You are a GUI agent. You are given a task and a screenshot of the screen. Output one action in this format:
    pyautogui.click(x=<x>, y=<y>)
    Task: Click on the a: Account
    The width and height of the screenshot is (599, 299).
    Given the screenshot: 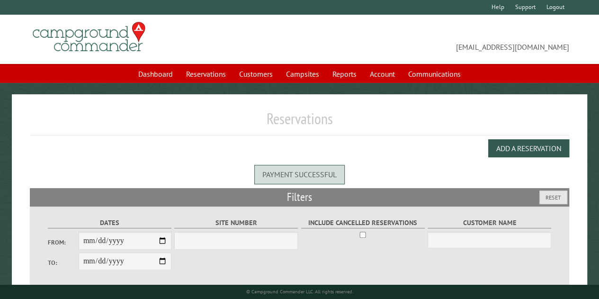 What is the action you would take?
    pyautogui.click(x=382, y=74)
    